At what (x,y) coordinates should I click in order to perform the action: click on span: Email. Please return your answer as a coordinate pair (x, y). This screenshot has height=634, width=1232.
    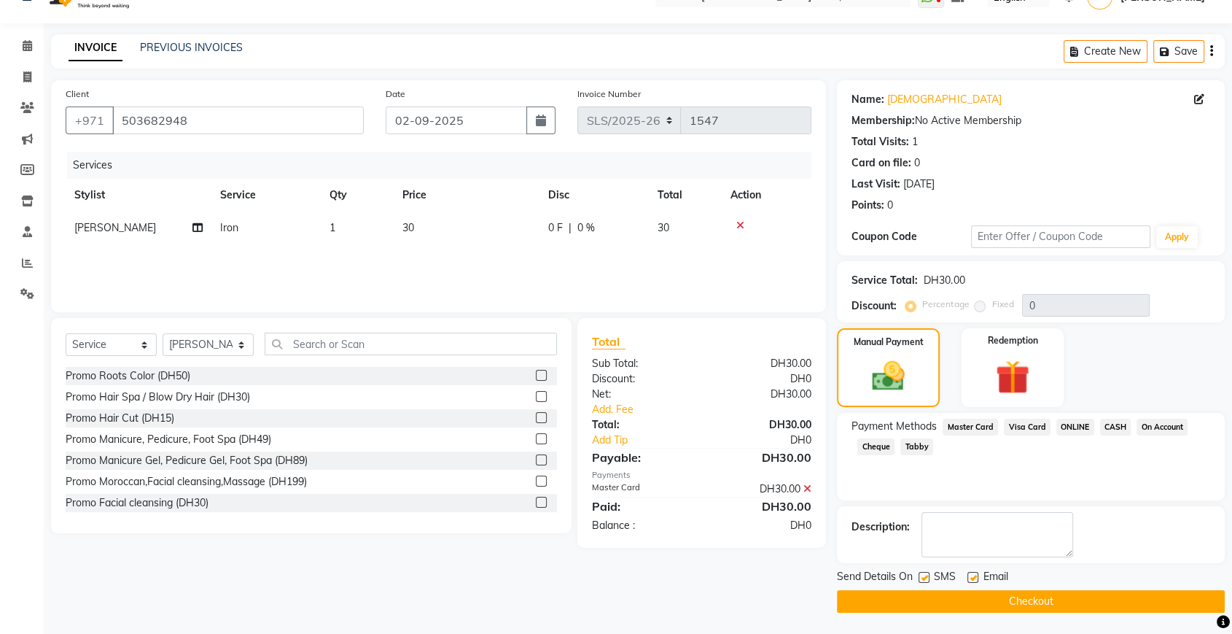
    Looking at the image, I should click on (995, 577).